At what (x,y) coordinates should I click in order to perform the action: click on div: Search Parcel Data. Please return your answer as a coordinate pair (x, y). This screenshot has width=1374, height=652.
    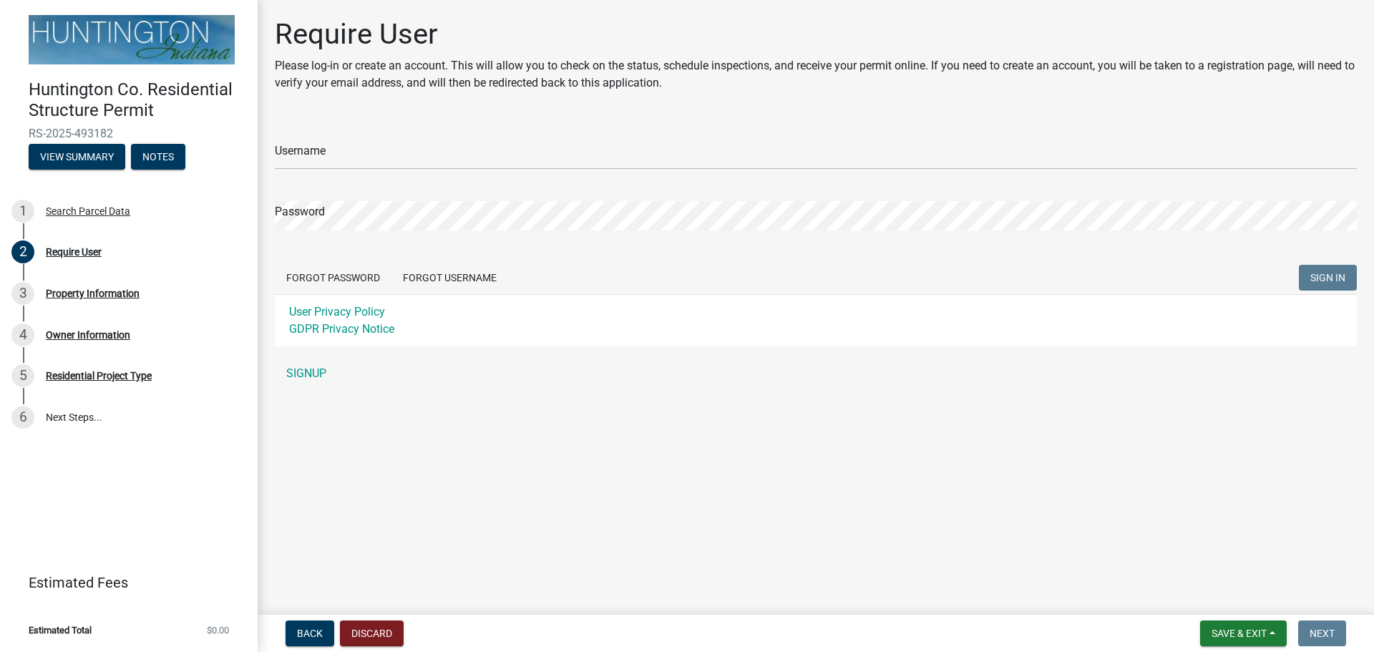
    Looking at the image, I should click on (88, 211).